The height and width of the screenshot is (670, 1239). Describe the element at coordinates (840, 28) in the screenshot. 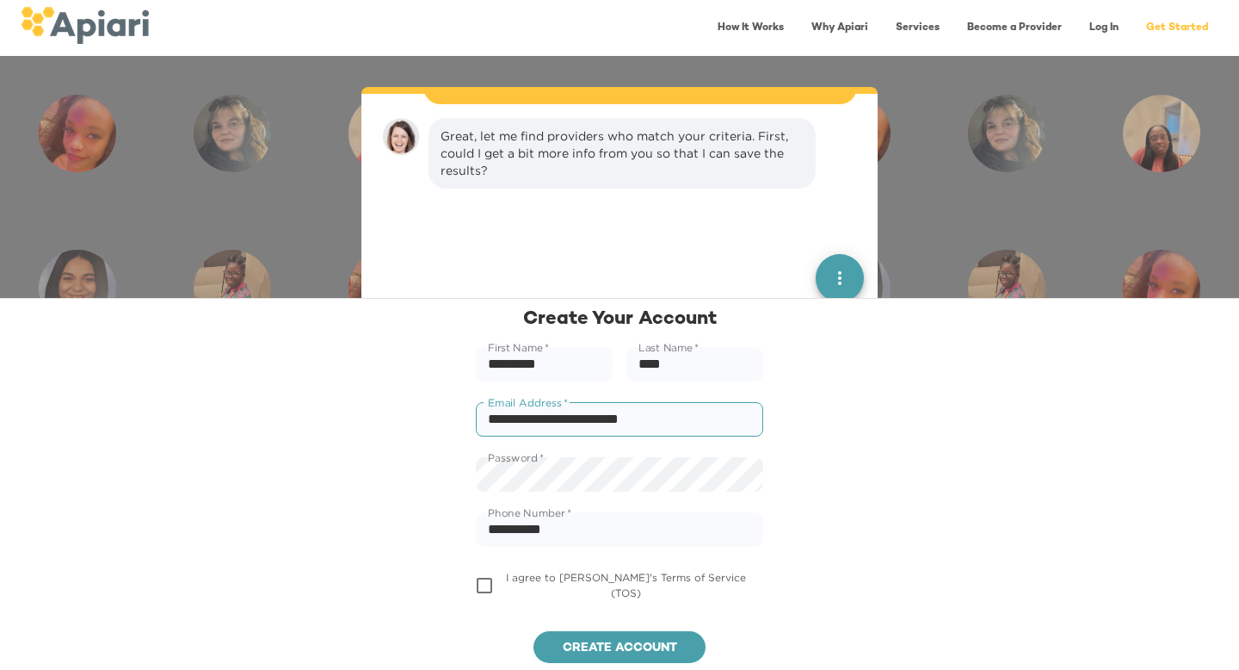

I see `a: Why Apiari` at that location.